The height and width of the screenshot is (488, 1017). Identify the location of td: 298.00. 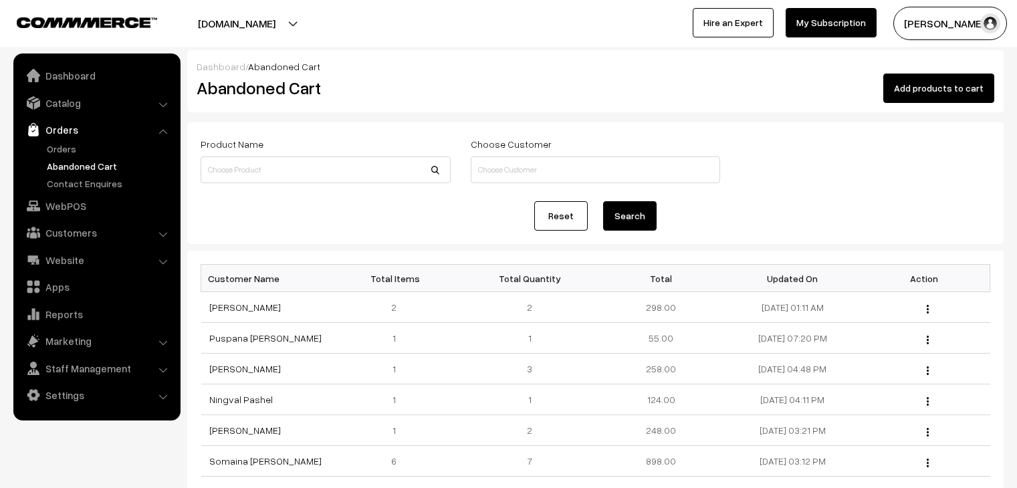
(661, 308).